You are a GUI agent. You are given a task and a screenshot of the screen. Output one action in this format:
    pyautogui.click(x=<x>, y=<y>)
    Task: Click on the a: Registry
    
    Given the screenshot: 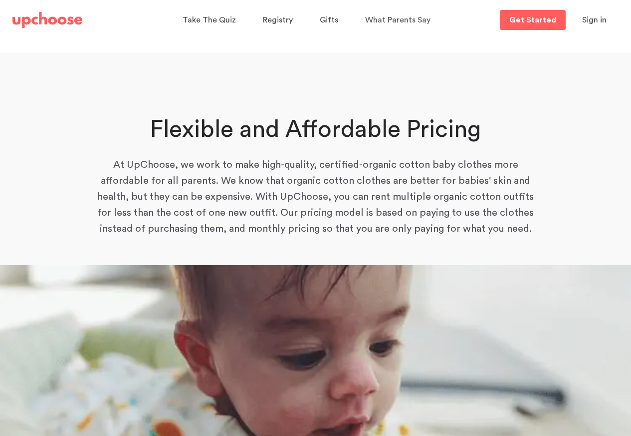 What is the action you would take?
    pyautogui.click(x=279, y=20)
    